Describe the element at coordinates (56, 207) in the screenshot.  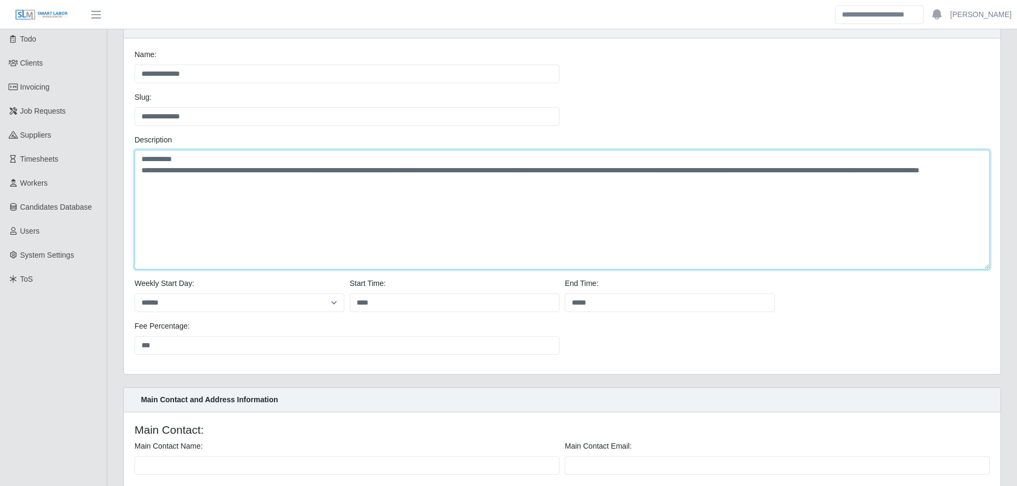
I see `span: Candidates Database` at that location.